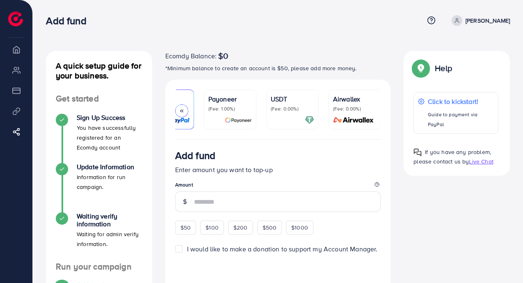 The image size is (523, 283). What do you see at coordinates (223, 56) in the screenshot?
I see `span: $0` at bounding box center [223, 56].